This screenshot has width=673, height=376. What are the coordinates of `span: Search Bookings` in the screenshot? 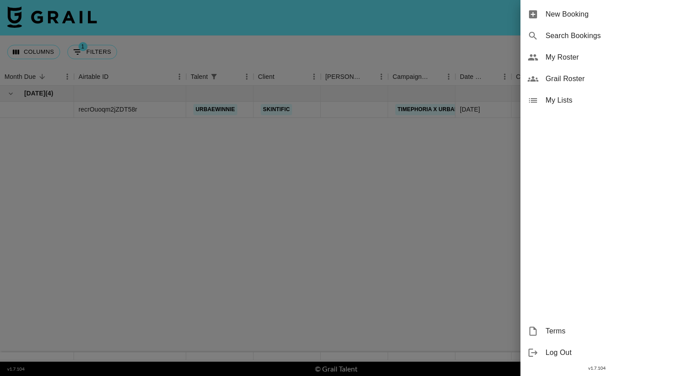 It's located at (606, 36).